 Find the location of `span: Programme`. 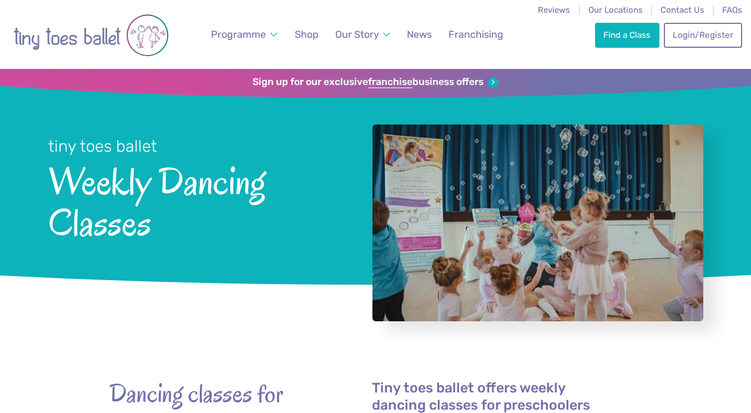

span: Programme is located at coordinates (238, 34).